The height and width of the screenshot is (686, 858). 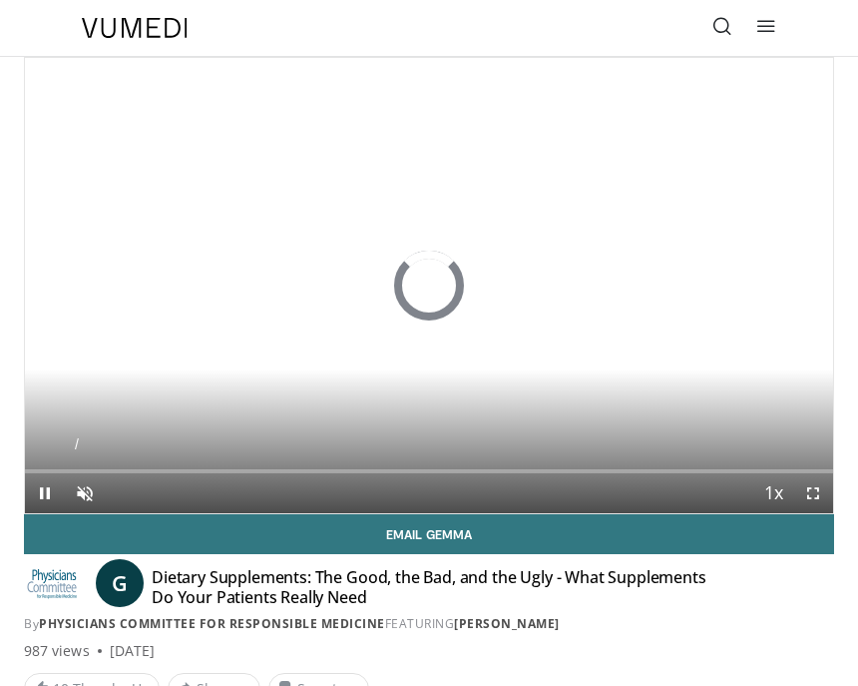 I want to click on button: Fullscreen, so click(x=813, y=493).